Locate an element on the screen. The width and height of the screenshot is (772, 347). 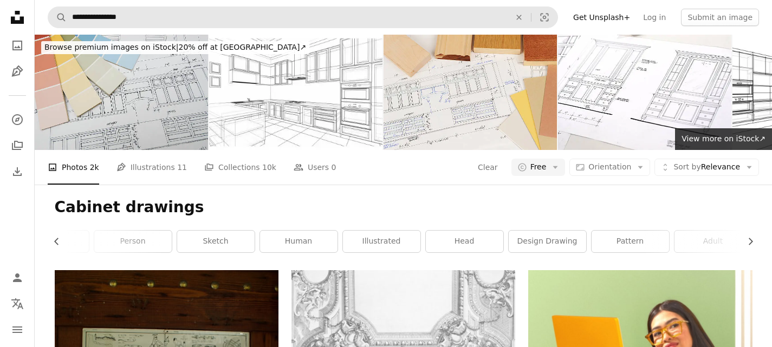
a: pattern is located at coordinates (630, 242).